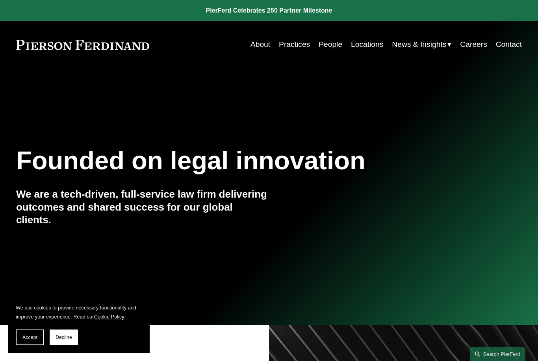  I want to click on a: People, so click(331, 45).